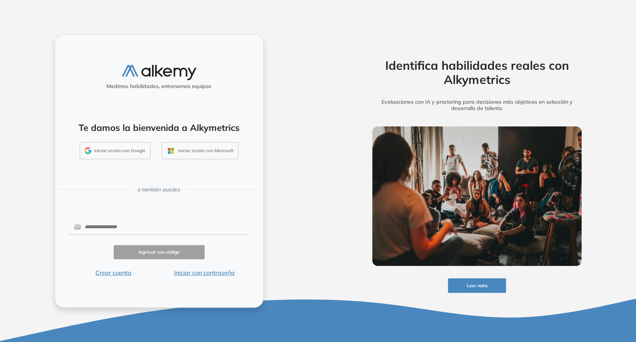  I want to click on button: Iniciar sesión con Google, so click(115, 150).